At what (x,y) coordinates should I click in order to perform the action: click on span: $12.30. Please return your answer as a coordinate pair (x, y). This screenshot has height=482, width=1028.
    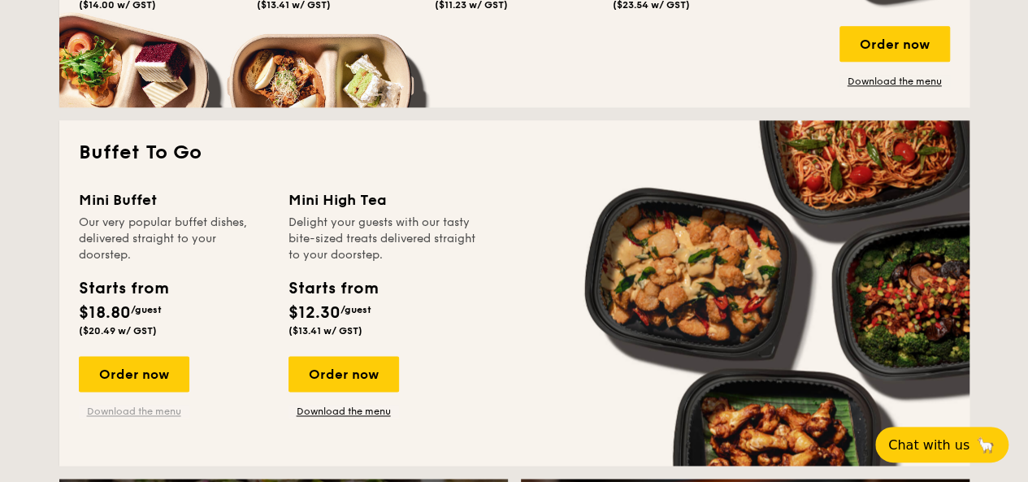
    Looking at the image, I should click on (314, 313).